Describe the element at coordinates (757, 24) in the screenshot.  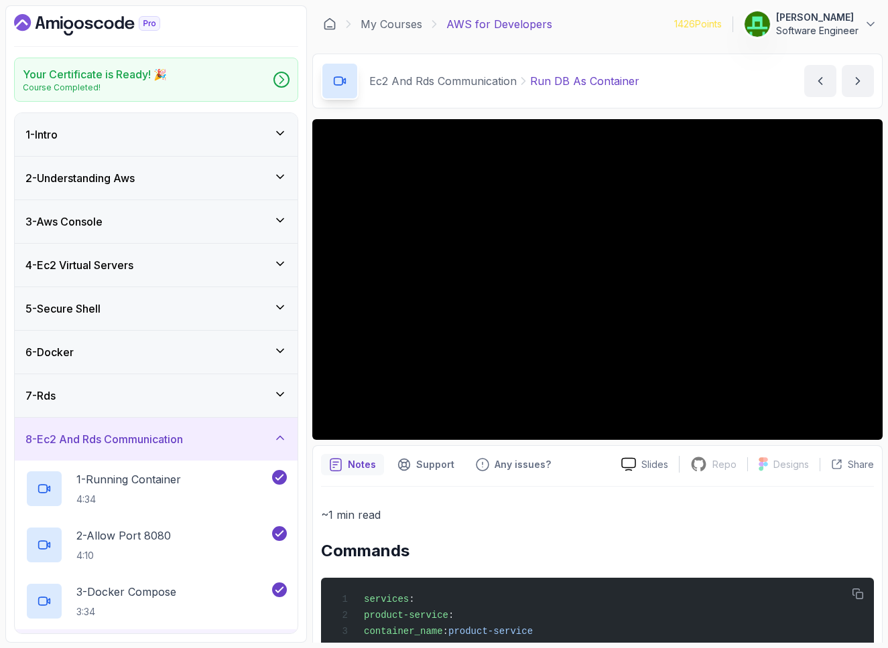
I see `img: user profile image` at that location.